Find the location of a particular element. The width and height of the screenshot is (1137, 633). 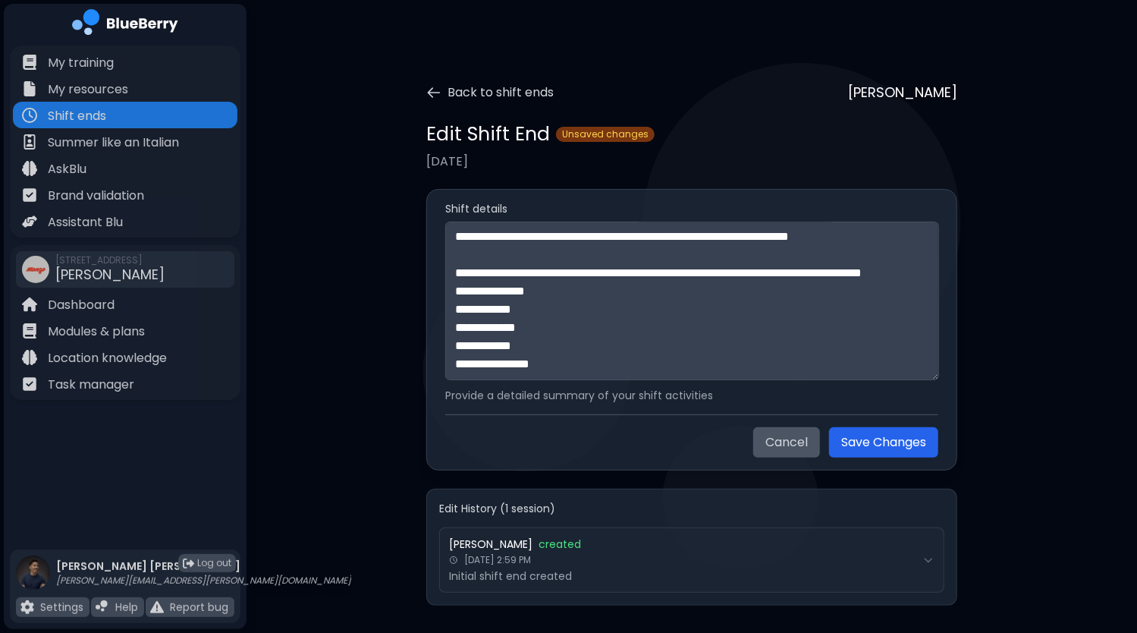

p: Initial shift end created is located at coordinates (683, 576).